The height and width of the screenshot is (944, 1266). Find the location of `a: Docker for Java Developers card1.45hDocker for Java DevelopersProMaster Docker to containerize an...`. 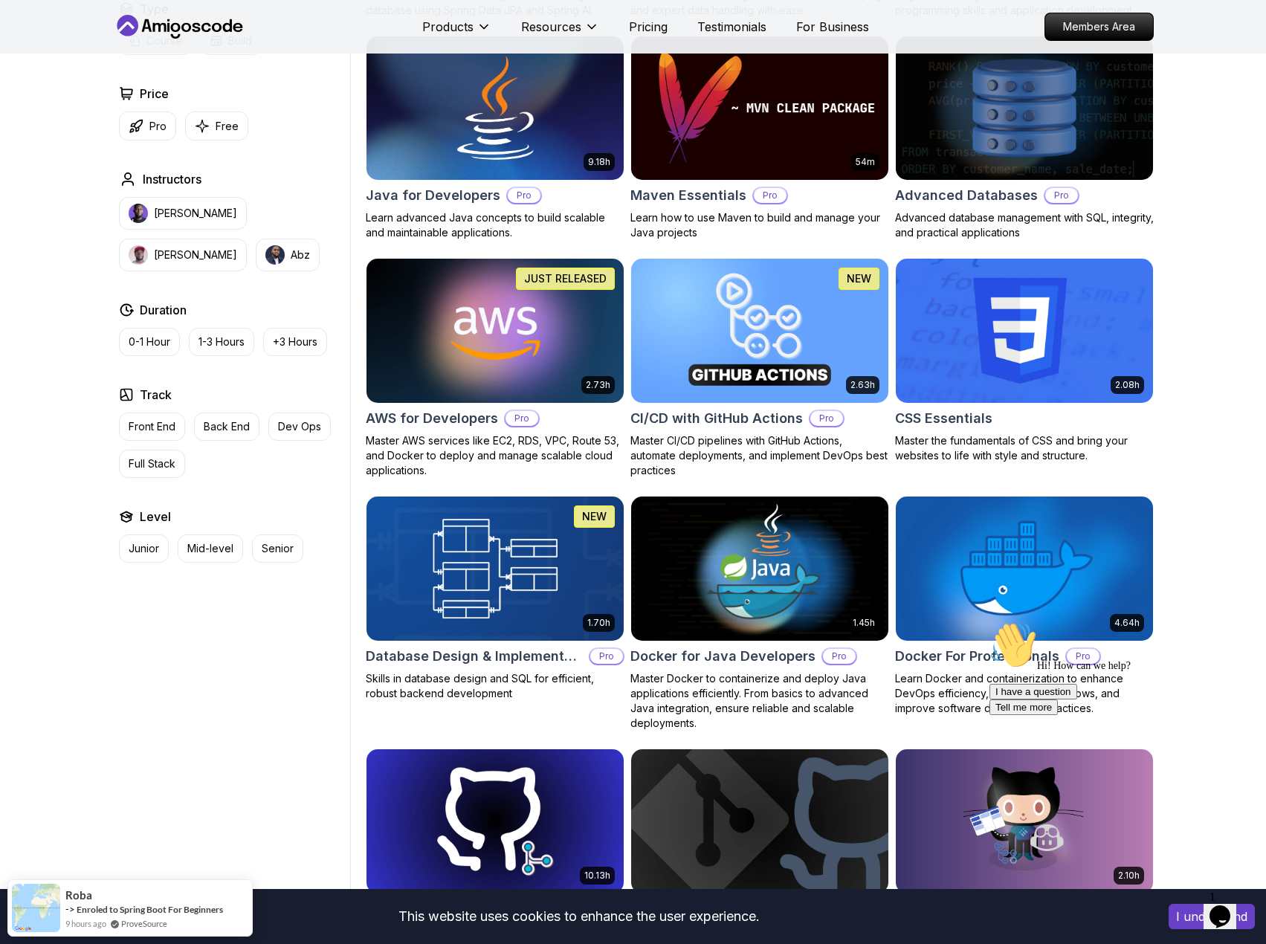

a: Docker for Java Developers card1.45hDocker for Java DevelopersProMaster Docker to containerize an... is located at coordinates (760, 613).